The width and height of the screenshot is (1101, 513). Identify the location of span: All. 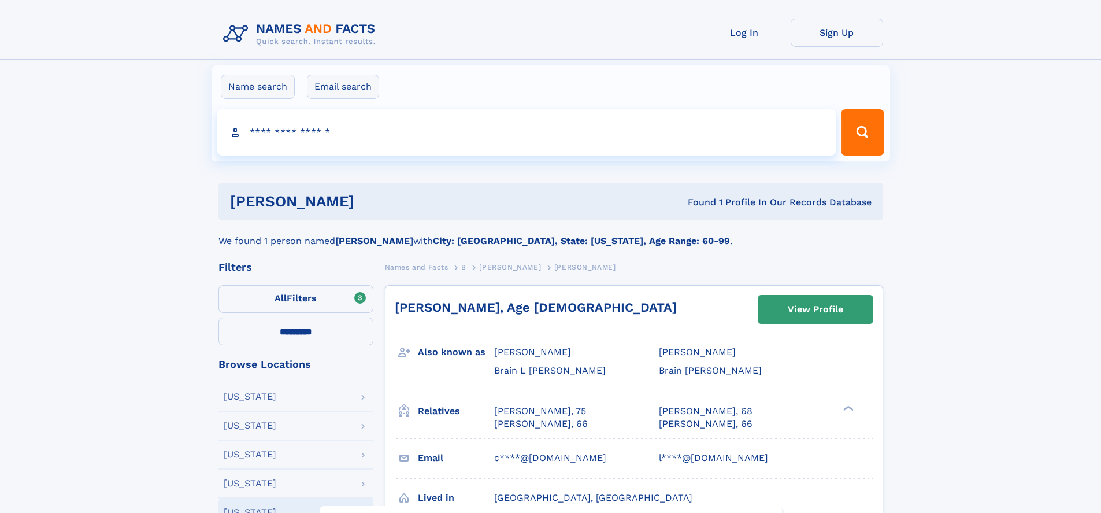
(280, 298).